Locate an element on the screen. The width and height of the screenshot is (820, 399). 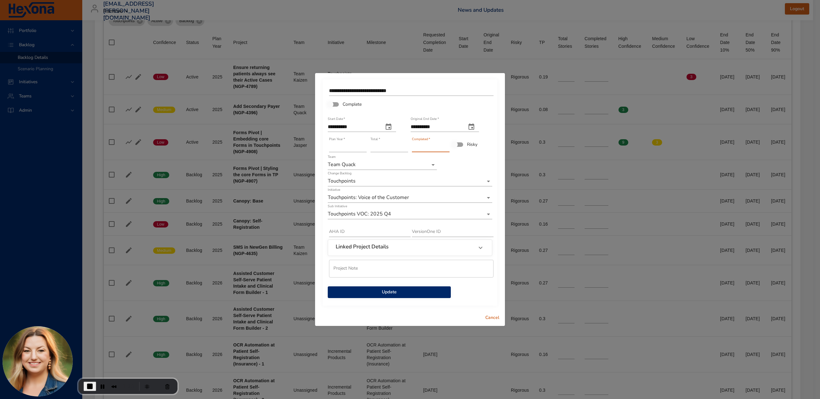
label: Sub Initiative is located at coordinates (337, 206).